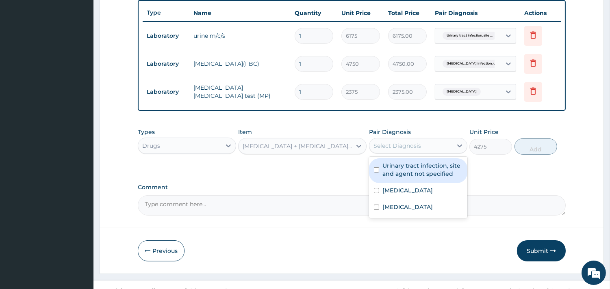 The width and height of the screenshot is (610, 289). Describe the element at coordinates (24, 51) in the screenshot. I see `img: d_794563401_company_1708531726252_794563401` at that location.